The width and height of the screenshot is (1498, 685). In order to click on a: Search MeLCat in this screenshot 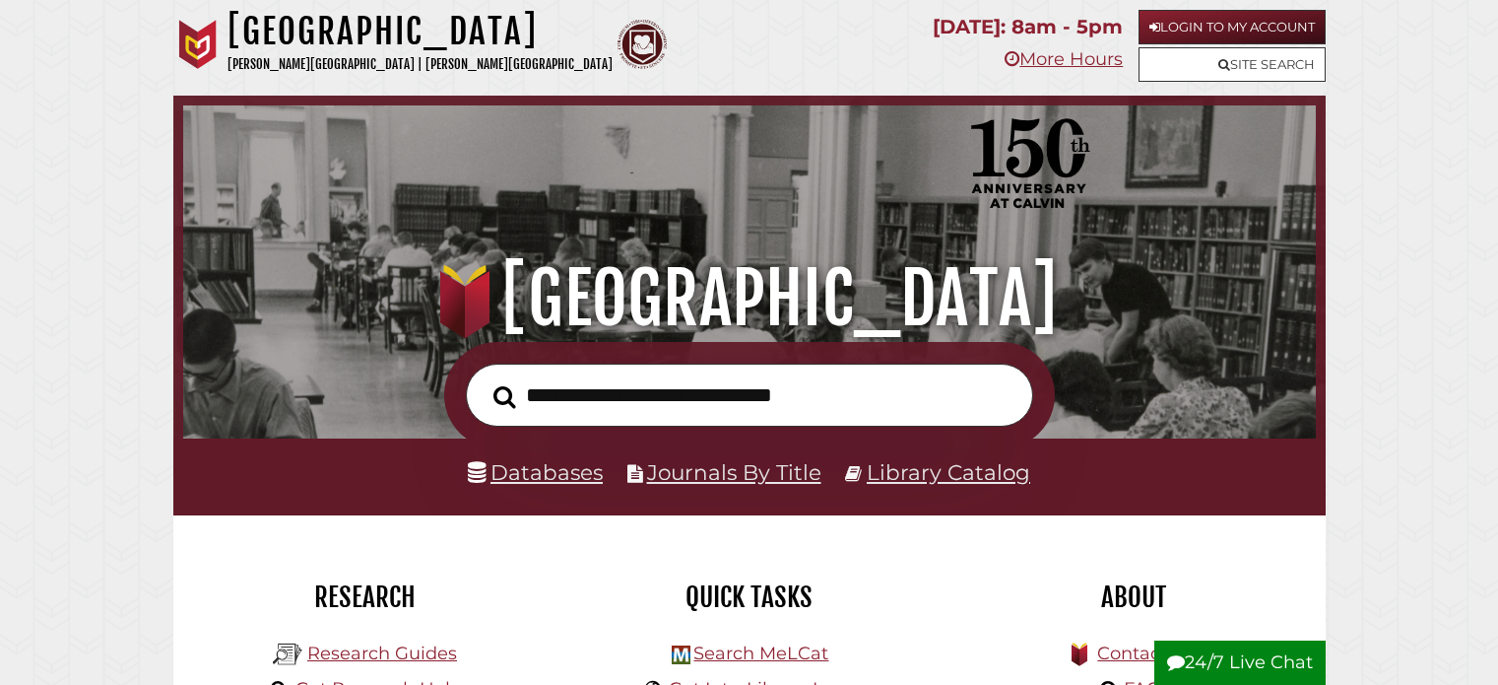, I will do `click(760, 653)`.